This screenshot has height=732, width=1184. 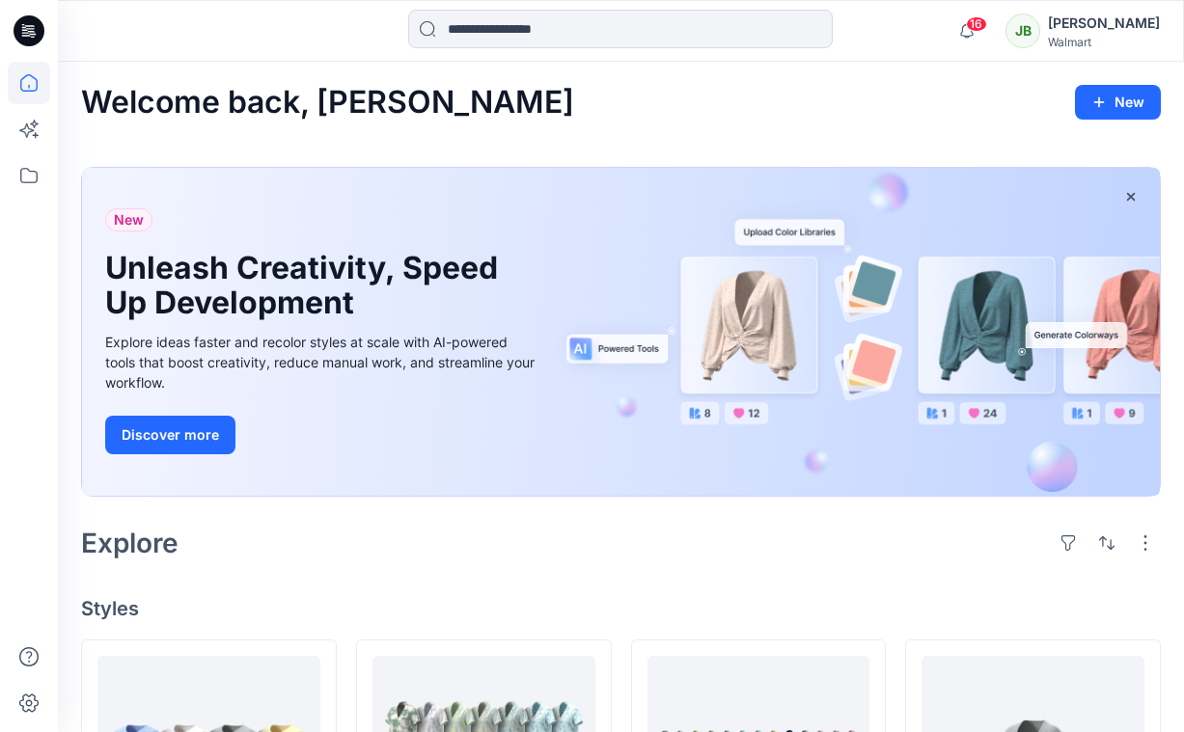 I want to click on h1: Unleash Creativity, Speed Up Development, so click(x=308, y=286).